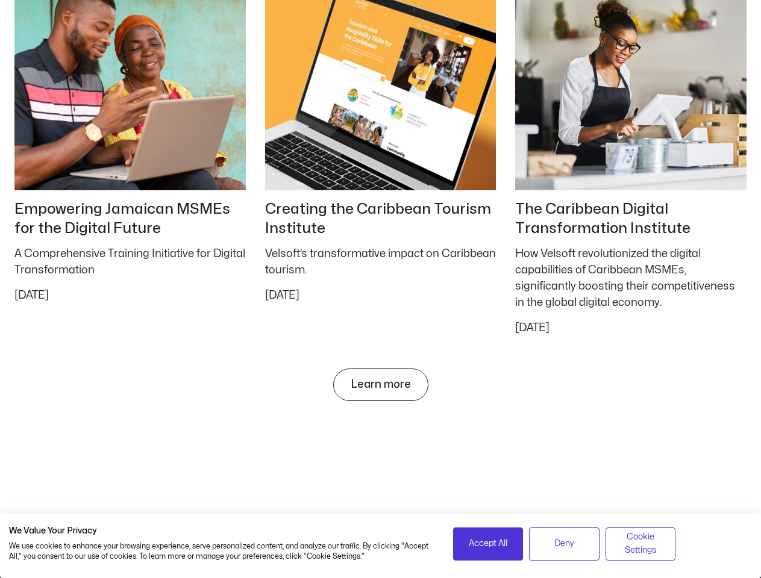  Describe the element at coordinates (640, 544) in the screenshot. I see `button: Adjust cookie preferences` at that location.